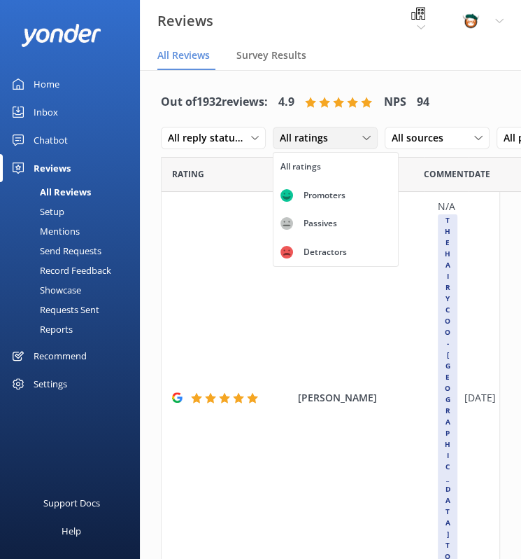 The image size is (521, 559). What do you see at coordinates (308, 138) in the screenshot?
I see `span: All ratings` at bounding box center [308, 138].